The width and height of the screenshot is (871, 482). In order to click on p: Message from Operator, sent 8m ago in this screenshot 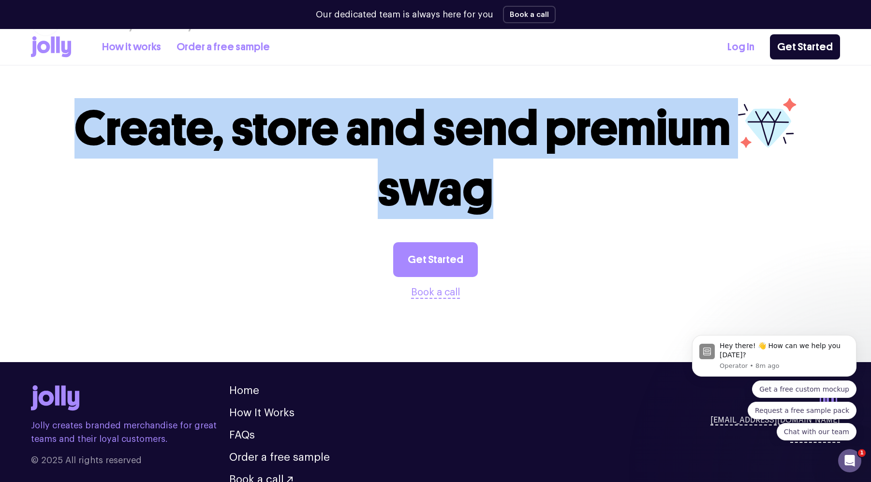, I will do `click(107, 39)`.